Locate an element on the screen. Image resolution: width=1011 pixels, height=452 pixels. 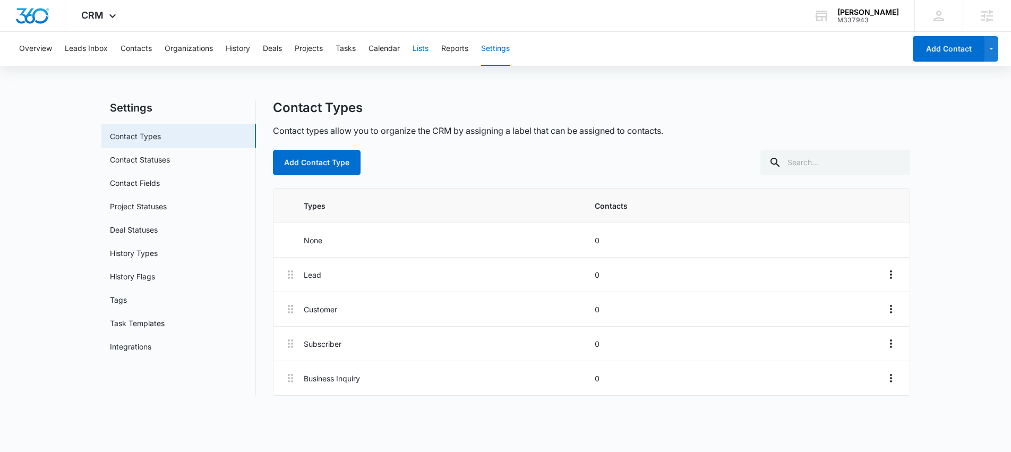
a: History Flags is located at coordinates (132, 276).